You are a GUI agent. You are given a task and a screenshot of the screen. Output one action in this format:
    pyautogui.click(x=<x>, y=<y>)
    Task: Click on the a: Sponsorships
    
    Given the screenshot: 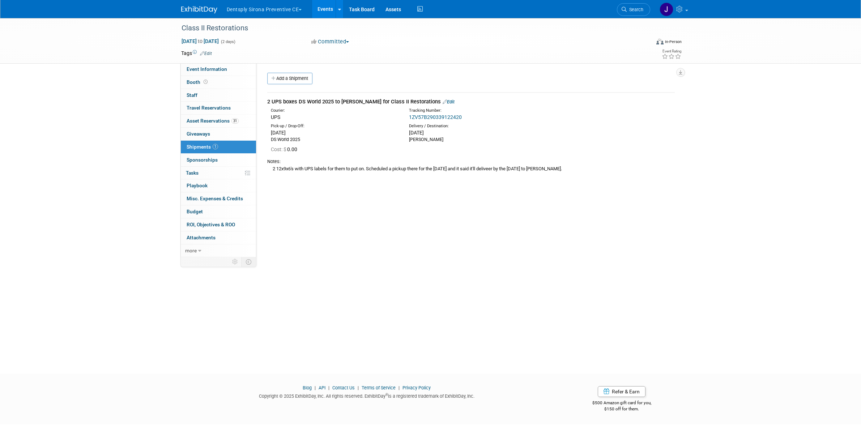 What is the action you would take?
    pyautogui.click(x=219, y=160)
    